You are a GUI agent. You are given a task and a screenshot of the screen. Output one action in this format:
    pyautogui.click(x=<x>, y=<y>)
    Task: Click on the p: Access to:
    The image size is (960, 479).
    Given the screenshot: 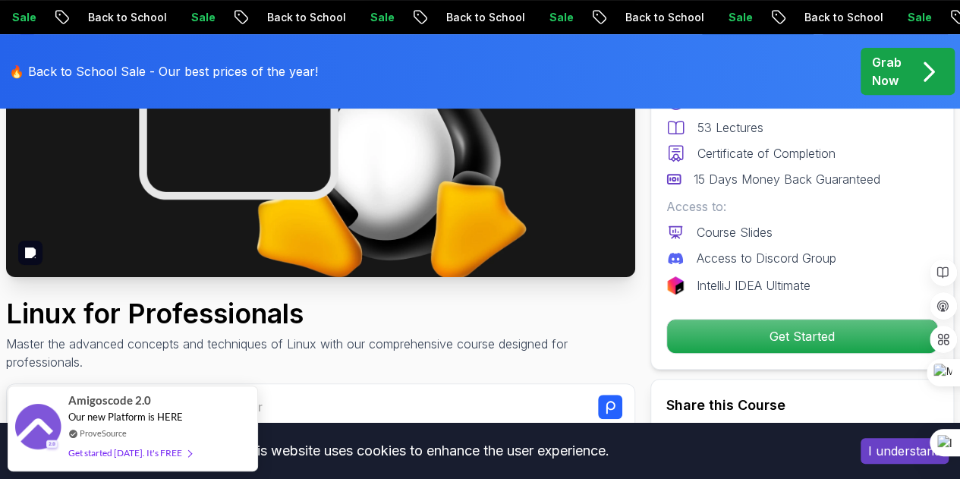 What is the action you would take?
    pyautogui.click(x=802, y=206)
    